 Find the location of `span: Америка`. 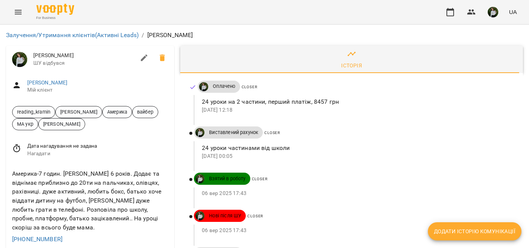

span: Америка is located at coordinates (117, 112).